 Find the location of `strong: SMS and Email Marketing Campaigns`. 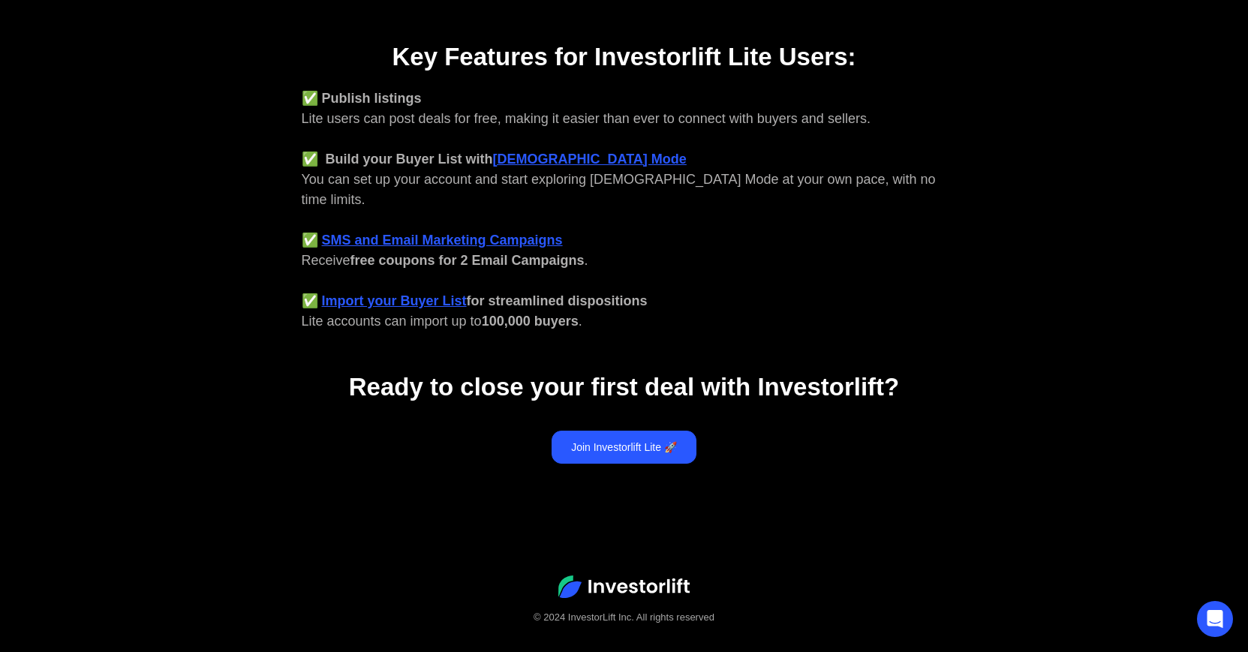

strong: SMS and Email Marketing Campaigns is located at coordinates (442, 240).